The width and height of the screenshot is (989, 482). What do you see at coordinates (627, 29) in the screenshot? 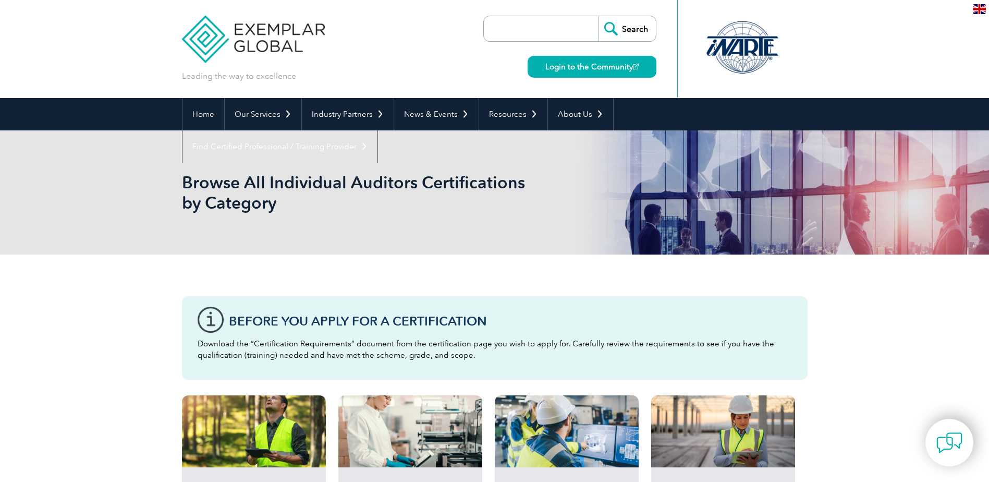
I see `input: Search` at bounding box center [627, 29].